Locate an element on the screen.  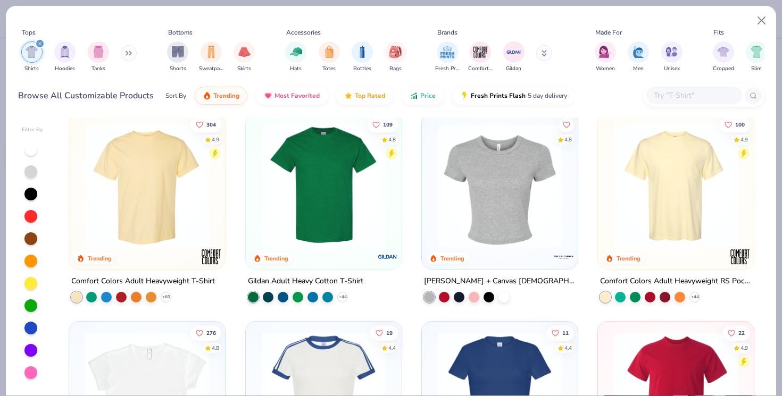
span: Bottles is located at coordinates (362, 69).